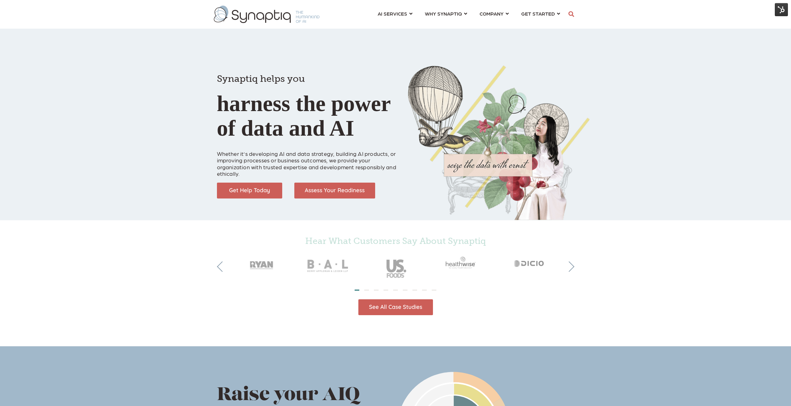 This screenshot has width=791, height=406. What do you see at coordinates (386, 290) in the screenshot?
I see `li: Page dot 4` at bounding box center [386, 290].